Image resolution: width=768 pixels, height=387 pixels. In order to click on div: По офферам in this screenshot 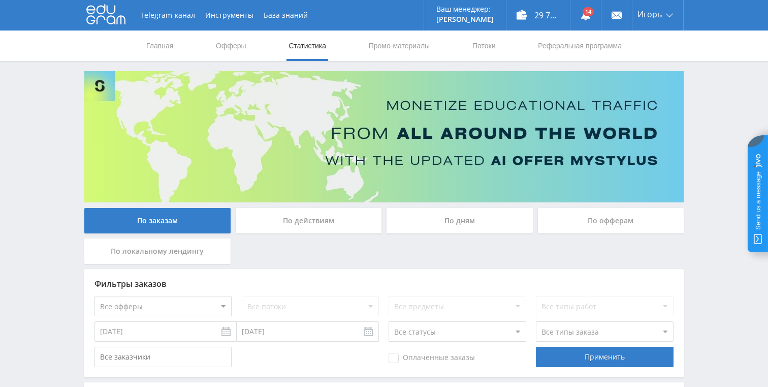, I will do `click(611, 221)`.